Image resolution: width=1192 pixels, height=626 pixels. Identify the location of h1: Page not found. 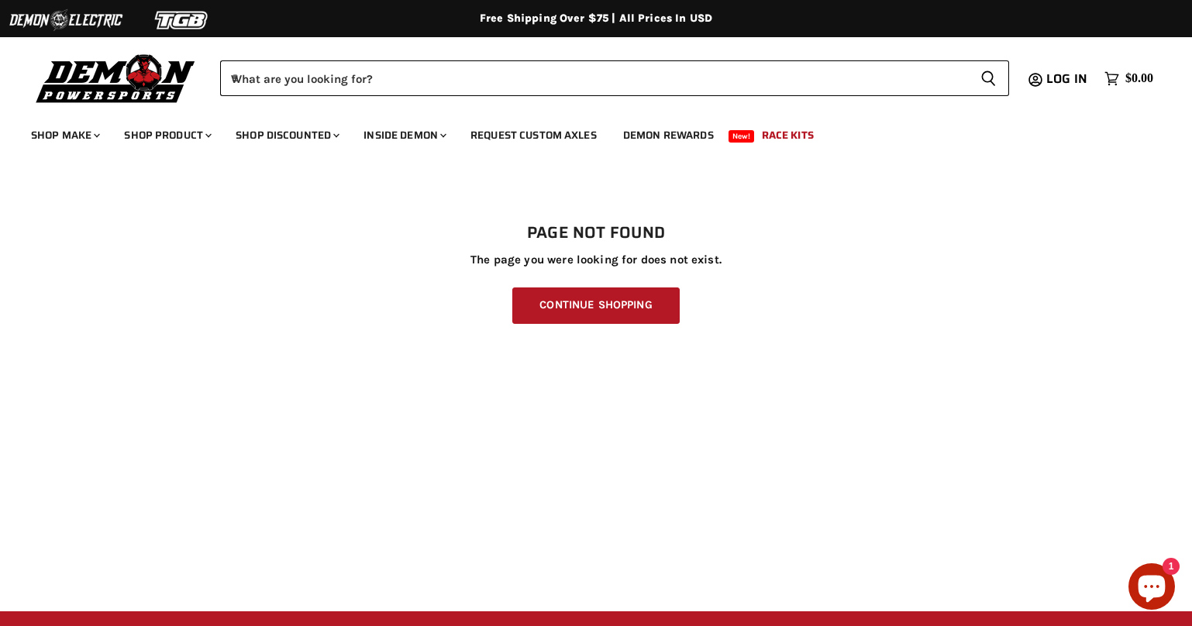
(596, 233).